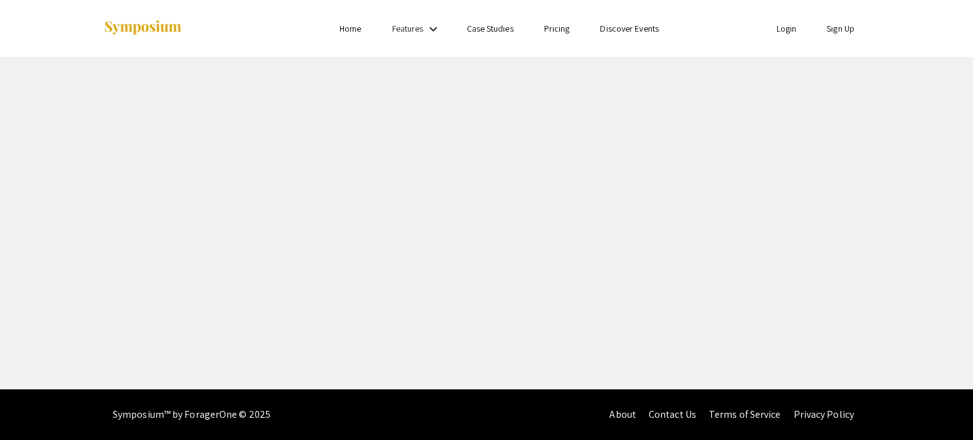  Describe the element at coordinates (490, 29) in the screenshot. I see `a: Case Studies` at that location.